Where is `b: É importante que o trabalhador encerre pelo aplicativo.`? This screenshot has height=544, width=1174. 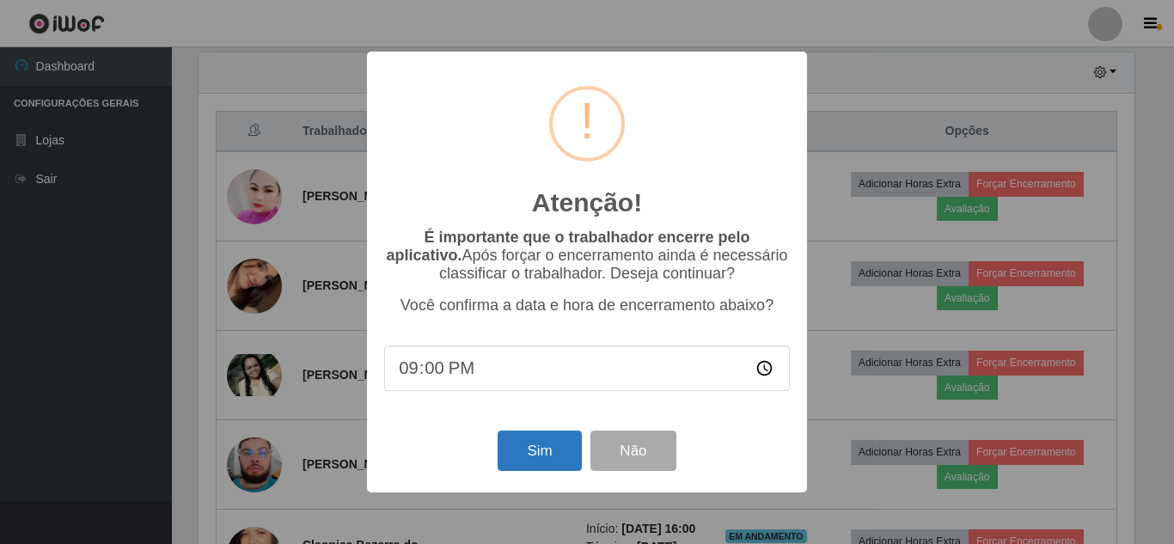 b: É importante que o trabalhador encerre pelo aplicativo. is located at coordinates (567, 246).